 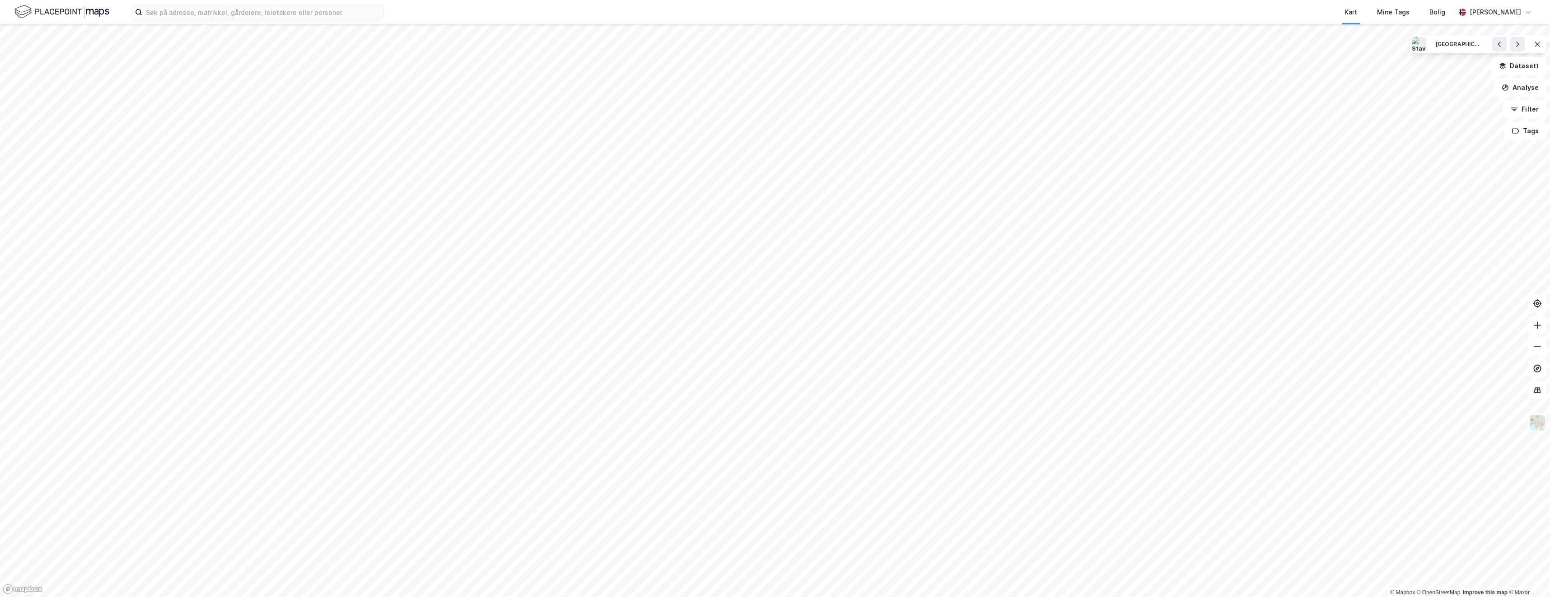 What do you see at coordinates (263, 12) in the screenshot?
I see `input: Søk på adresse, matrikkel, gårdeiere, leietakere eller personer` at bounding box center [263, 12].